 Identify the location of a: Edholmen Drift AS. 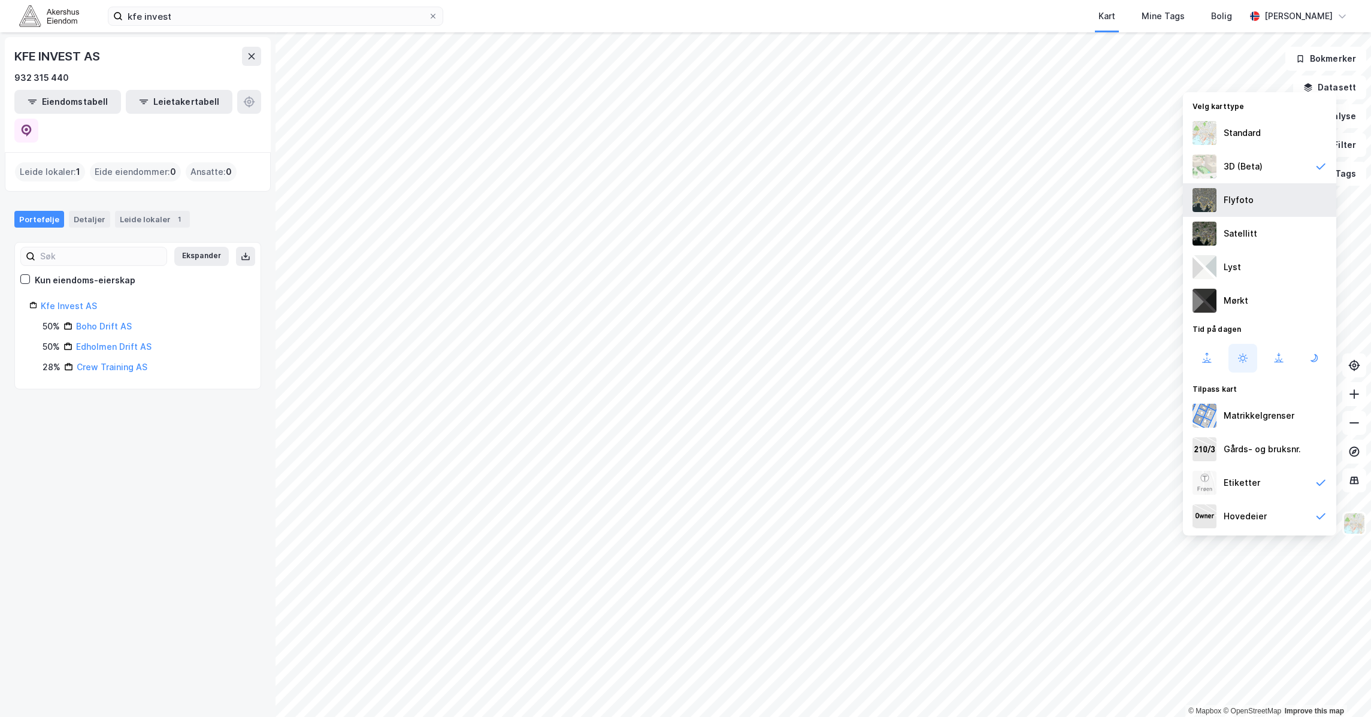
(114, 346).